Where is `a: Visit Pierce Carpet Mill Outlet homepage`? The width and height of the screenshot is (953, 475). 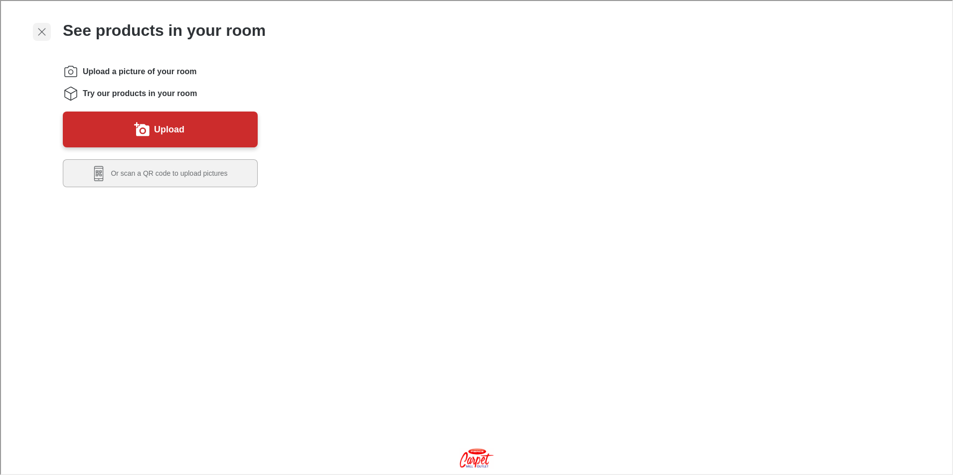 a: Visit Pierce Carpet Mill Outlet homepage is located at coordinates (475, 458).